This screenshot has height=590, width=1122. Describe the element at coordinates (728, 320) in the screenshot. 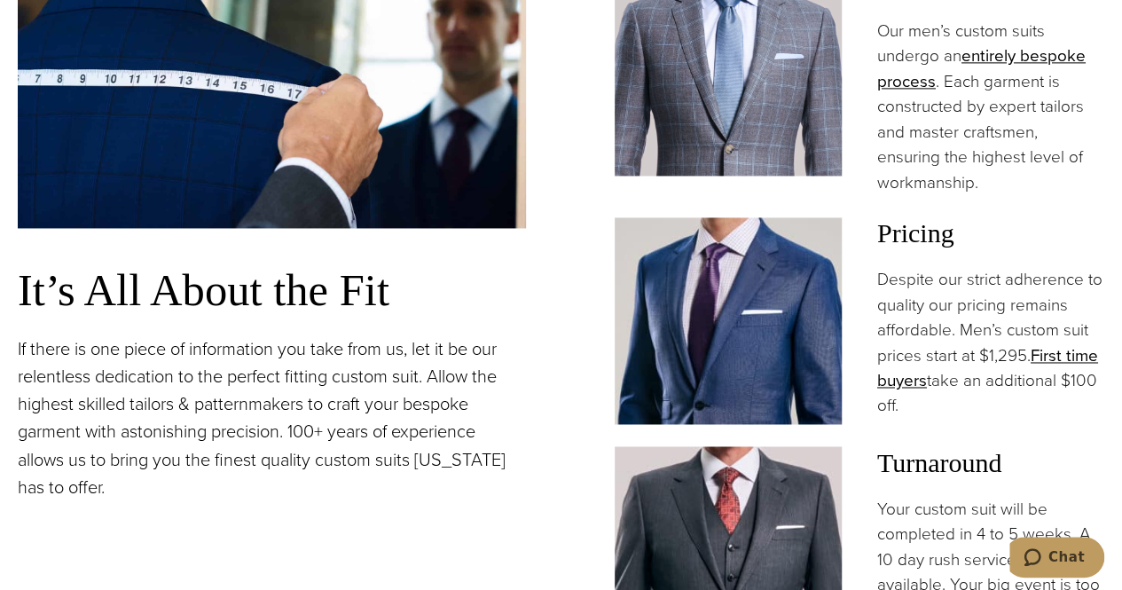

I see `img: Client in blue solid custom made suit with white shirt and navy tie. Fabric by Scabal.` at that location.